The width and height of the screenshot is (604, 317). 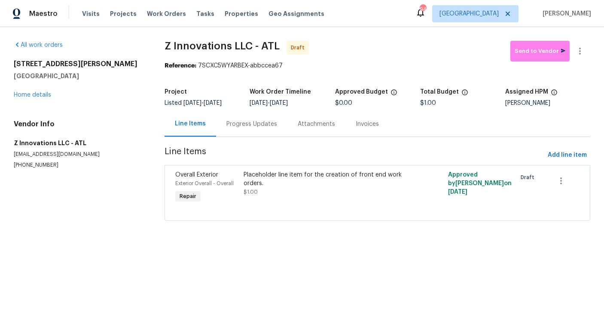 I want to click on span: Z Innovations LLC - ATL, so click(x=222, y=46).